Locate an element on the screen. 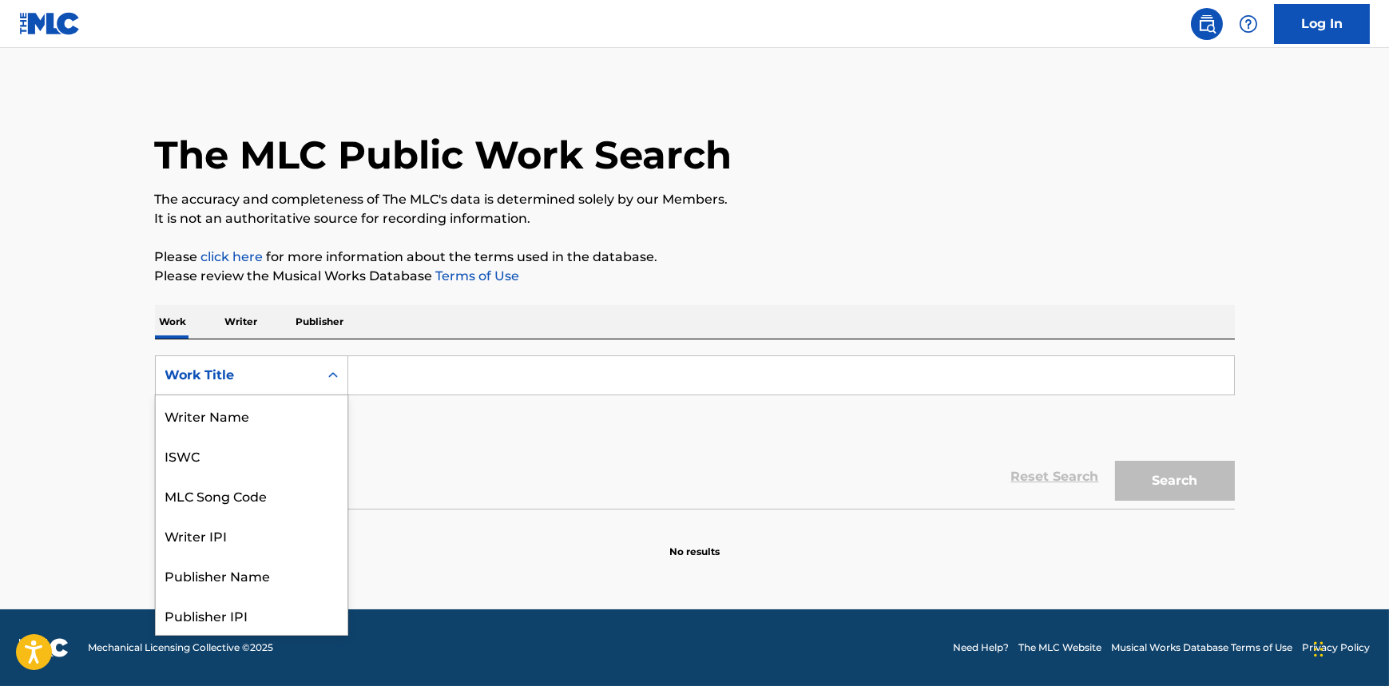 The width and height of the screenshot is (1389, 686). a: The MLC Website is located at coordinates (1060, 648).